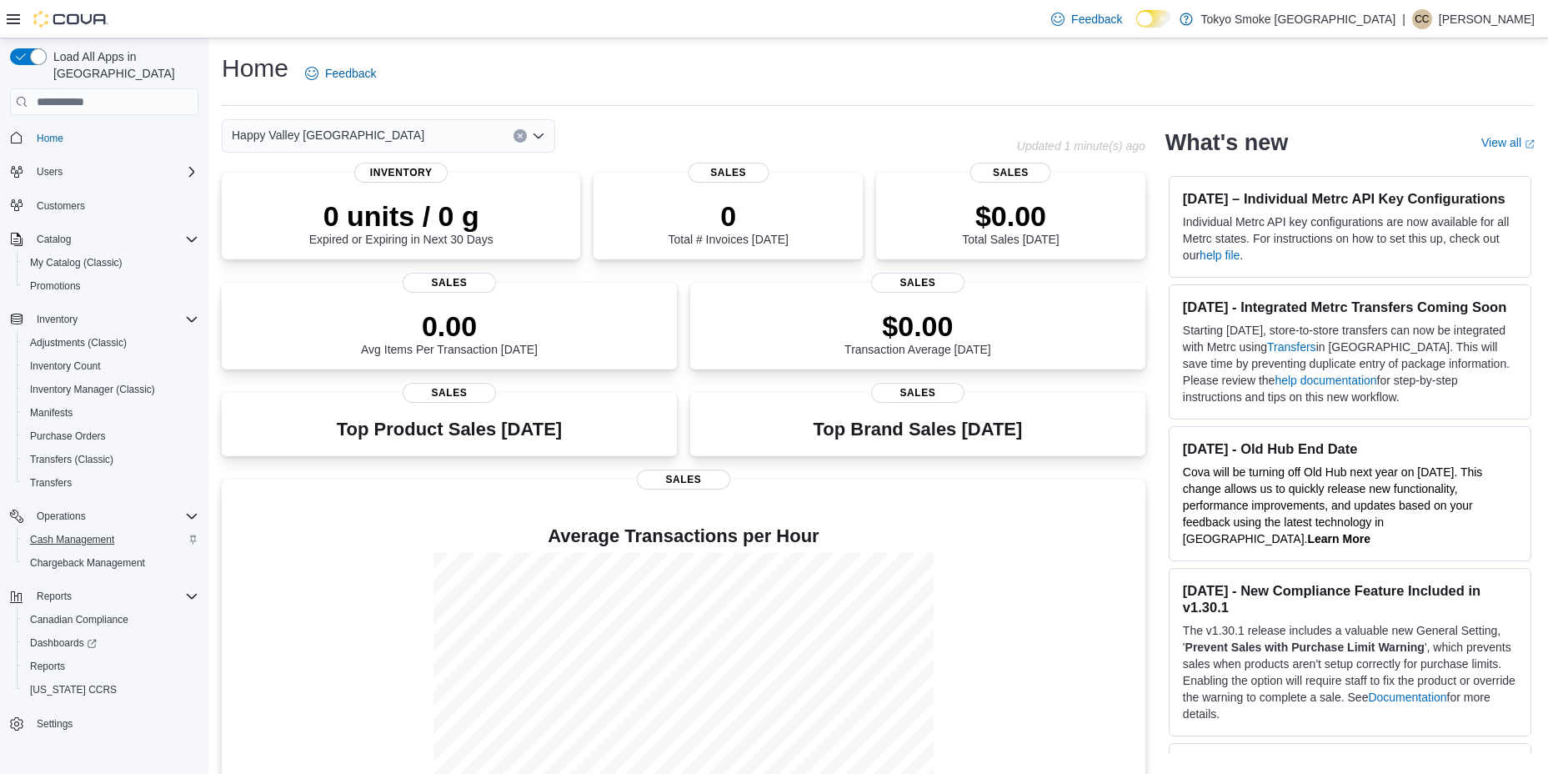 This screenshot has width=1548, height=774. I want to click on span: Chargeback Management, so click(88, 563).